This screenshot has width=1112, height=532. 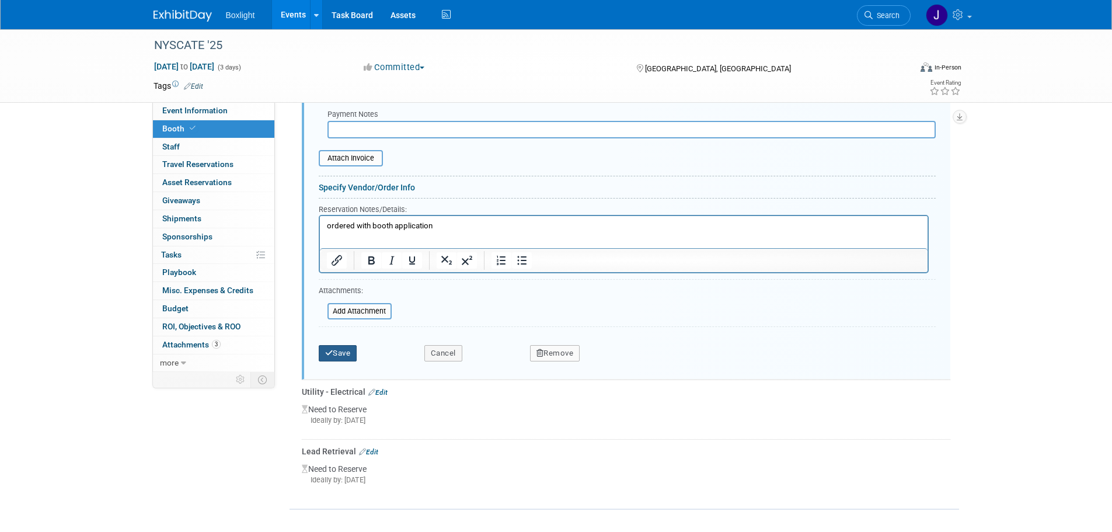 What do you see at coordinates (522, 260) in the screenshot?
I see `button: Bullet list` at bounding box center [522, 260].